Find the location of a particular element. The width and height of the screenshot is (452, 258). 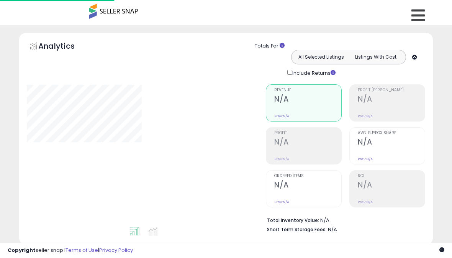

span: Ordered Items is located at coordinates (307, 176).